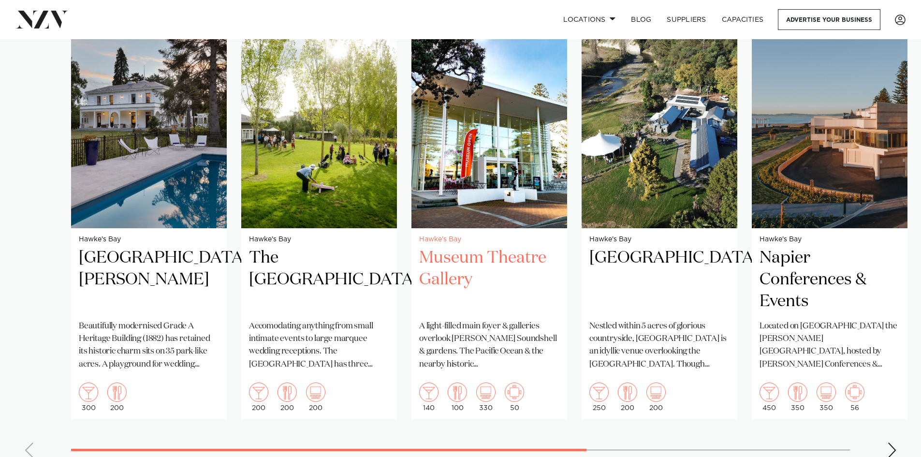  I want to click on swiper-slide: 4 / 7, so click(660, 219).